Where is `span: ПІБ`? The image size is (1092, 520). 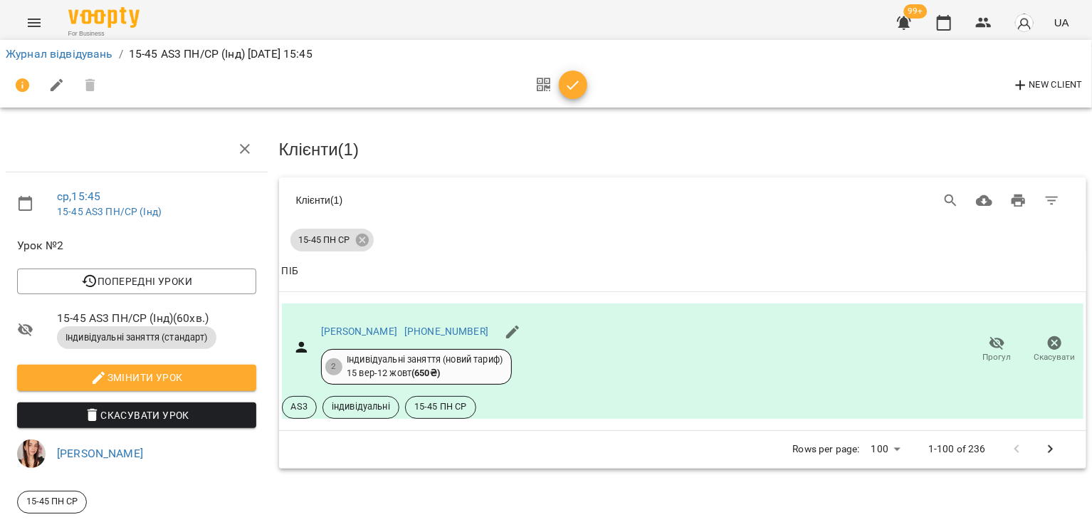 span: ПІБ is located at coordinates (683, 271).